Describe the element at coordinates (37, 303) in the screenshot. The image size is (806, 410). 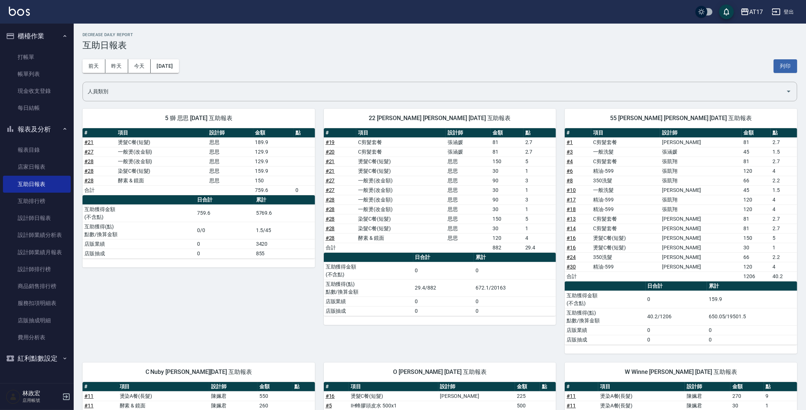
I see `a: 服務扣項明細表` at that location.